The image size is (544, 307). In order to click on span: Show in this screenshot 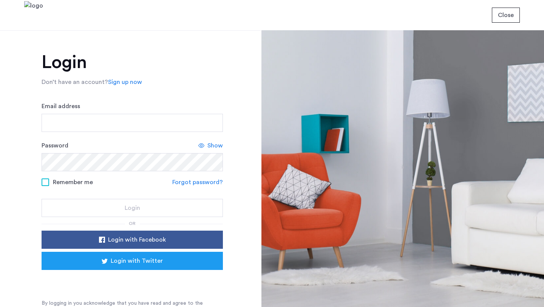, I will do `click(215, 146)`.